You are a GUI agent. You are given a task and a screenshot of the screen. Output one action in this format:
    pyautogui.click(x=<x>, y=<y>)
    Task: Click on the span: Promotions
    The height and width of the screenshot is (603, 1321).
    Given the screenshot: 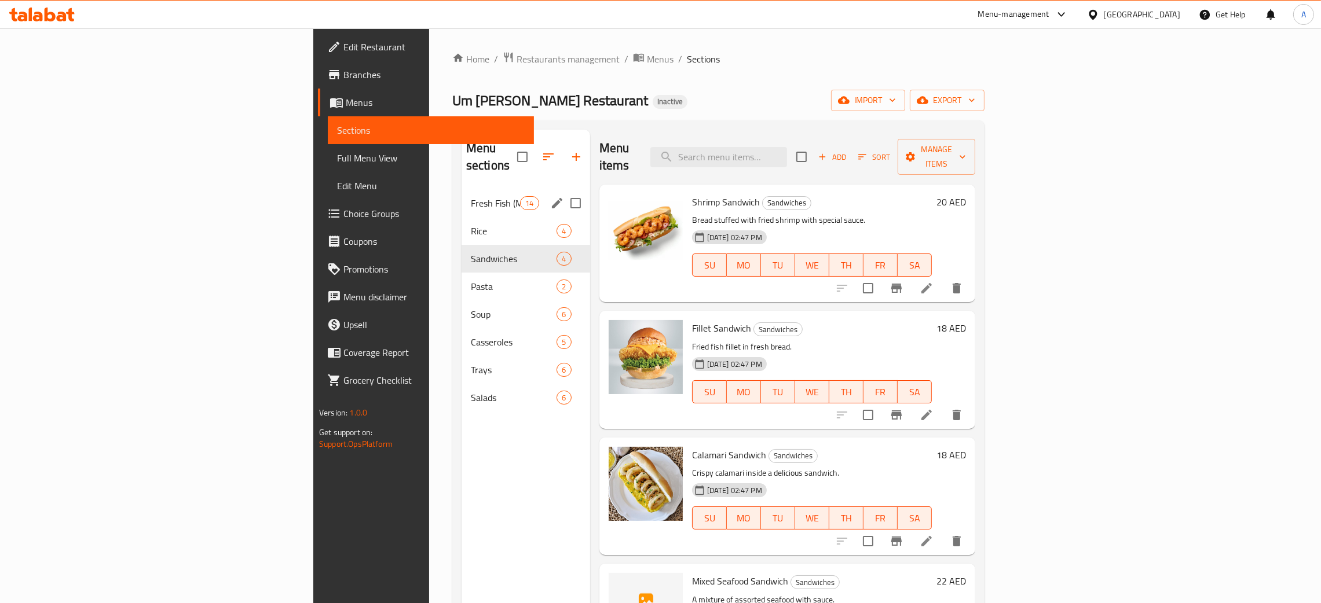 What is the action you would take?
    pyautogui.click(x=434, y=269)
    